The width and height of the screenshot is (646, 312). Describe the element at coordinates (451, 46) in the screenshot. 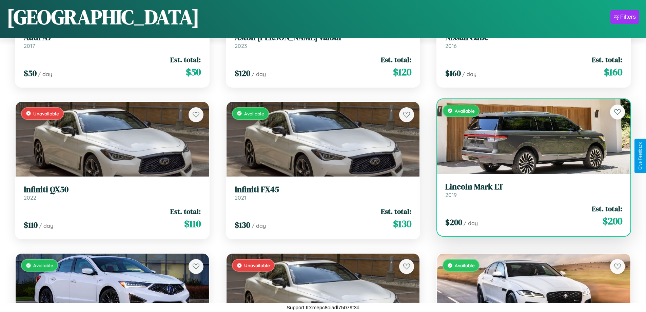

I see `span: 2016` at that location.